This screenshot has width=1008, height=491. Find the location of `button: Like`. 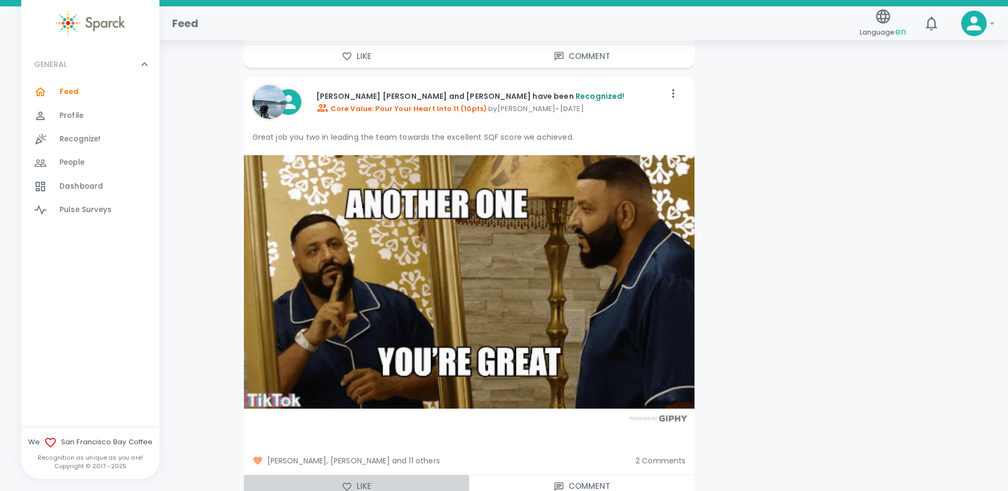

button: Like is located at coordinates (356, 56).